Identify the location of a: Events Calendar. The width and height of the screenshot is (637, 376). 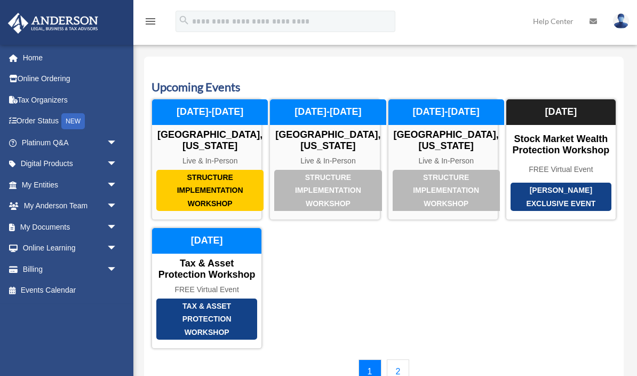
(68, 290).